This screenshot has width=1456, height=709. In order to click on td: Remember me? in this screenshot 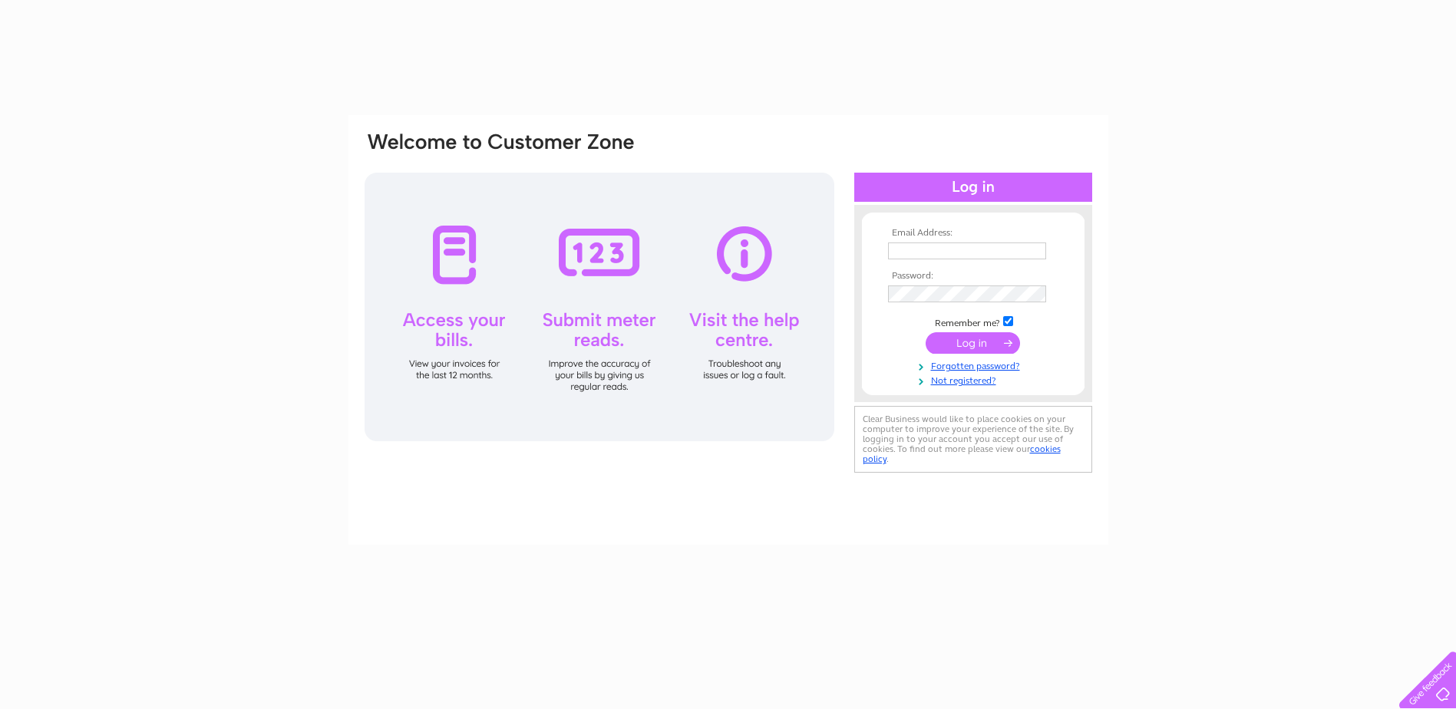, I will do `click(973, 322)`.